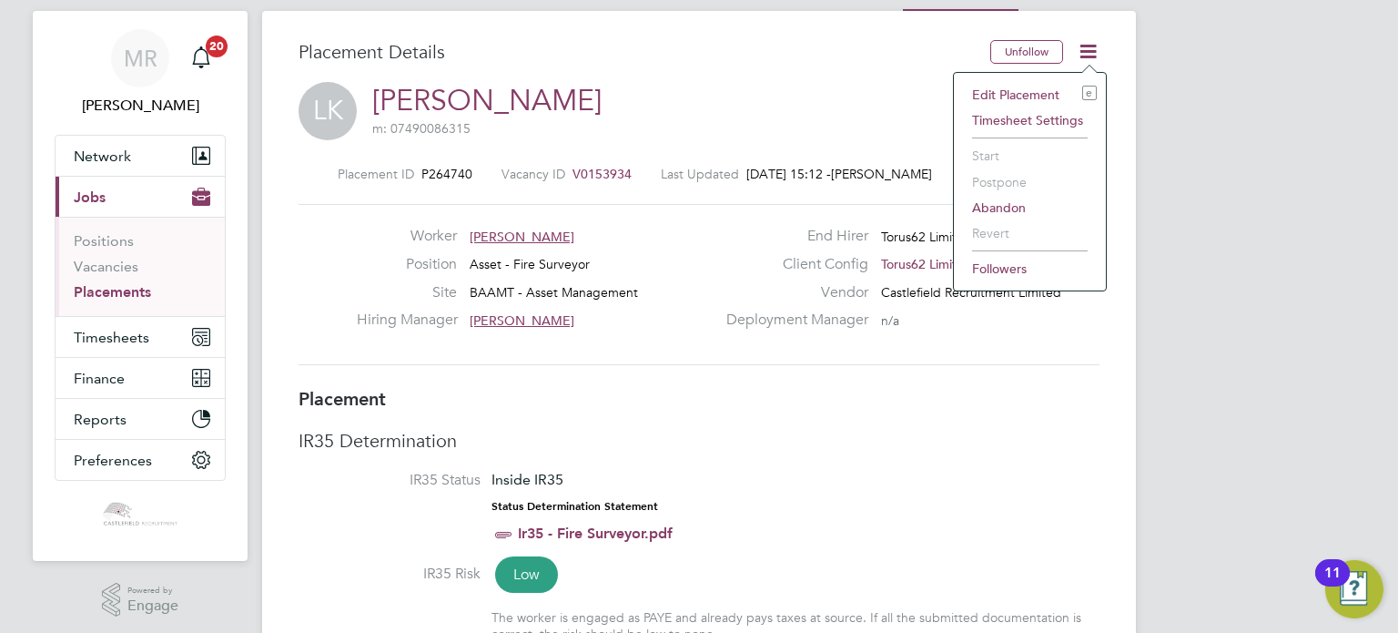 The image size is (1398, 633). What do you see at coordinates (1029, 156) in the screenshot?
I see `li: Start` at bounding box center [1029, 156].